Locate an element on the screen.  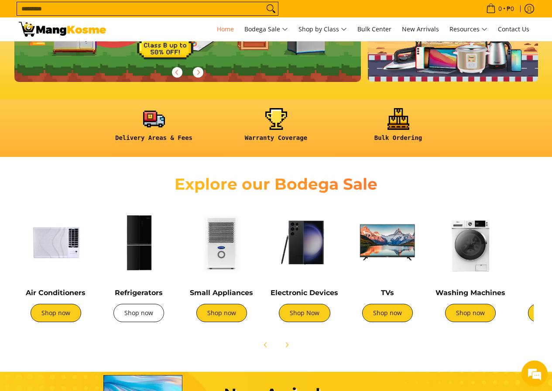
span: Bodega Sale is located at coordinates (266, 29).